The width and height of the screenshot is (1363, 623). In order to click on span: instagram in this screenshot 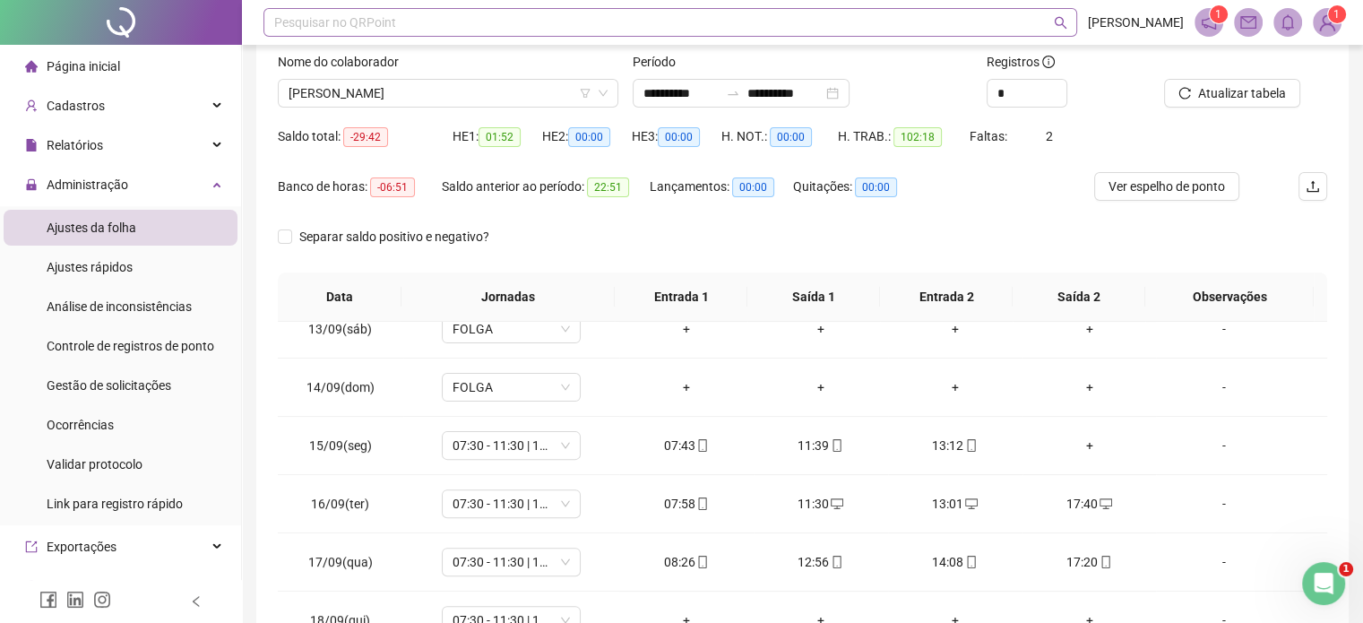, I will do `click(102, 599)`.